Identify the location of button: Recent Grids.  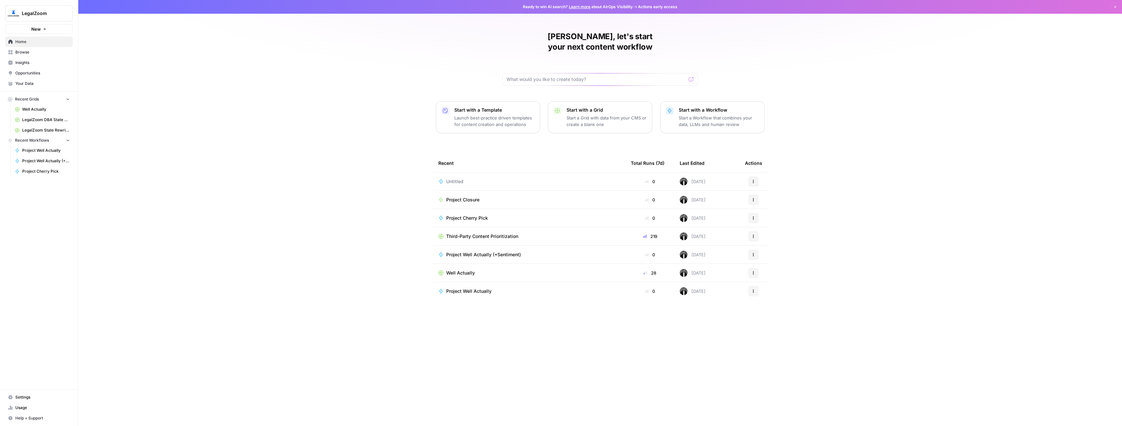
(39, 99).